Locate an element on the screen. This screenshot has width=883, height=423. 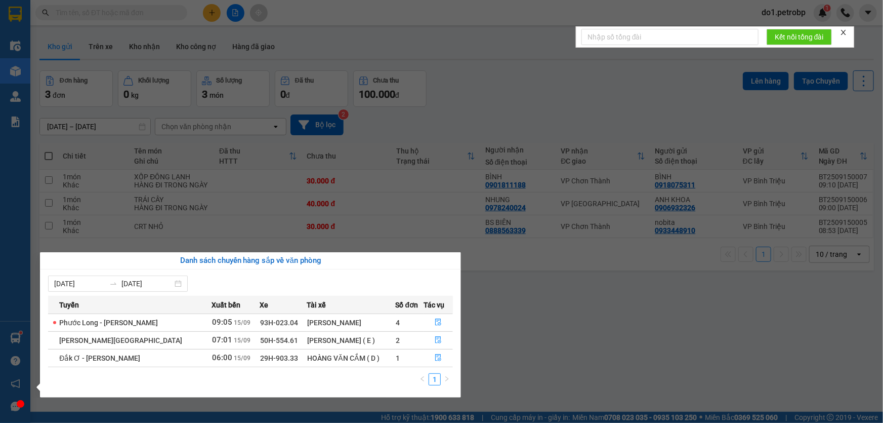
button: Kết nối tổng đài is located at coordinates (799, 37).